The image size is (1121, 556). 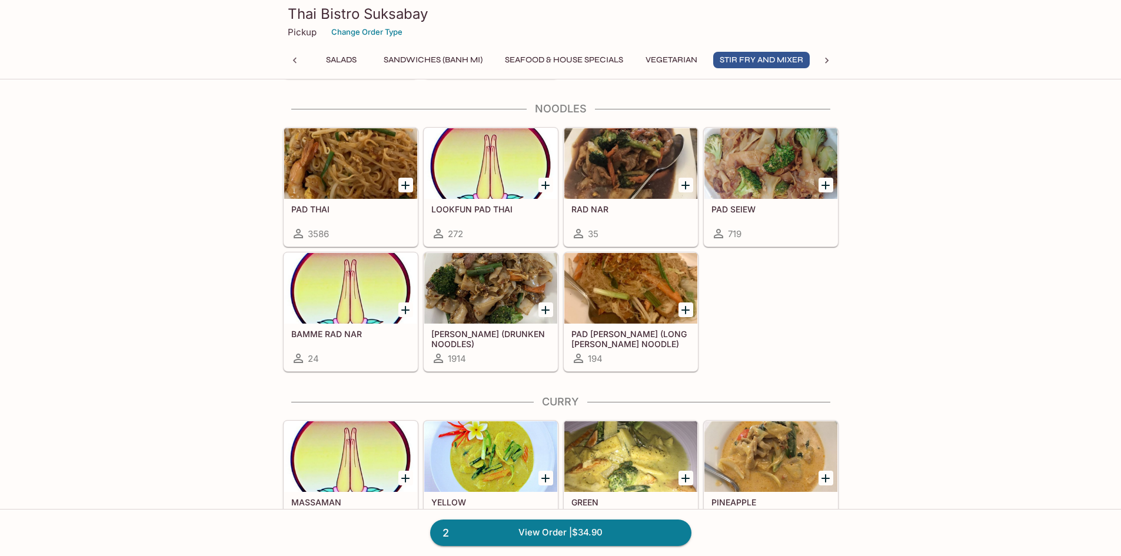 What do you see at coordinates (771, 456) in the screenshot?
I see `div: PINEAPPLE` at bounding box center [771, 456].